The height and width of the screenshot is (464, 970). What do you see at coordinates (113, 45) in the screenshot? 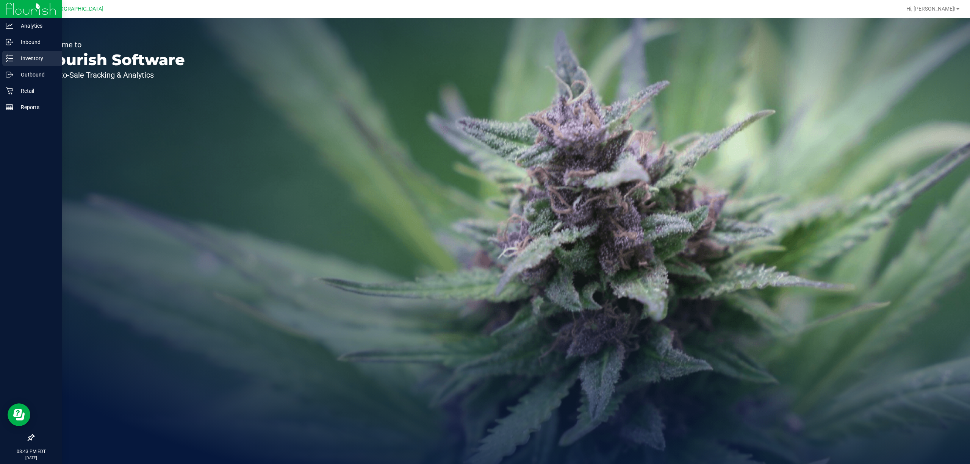
I see `p: Welcome to` at bounding box center [113, 45].